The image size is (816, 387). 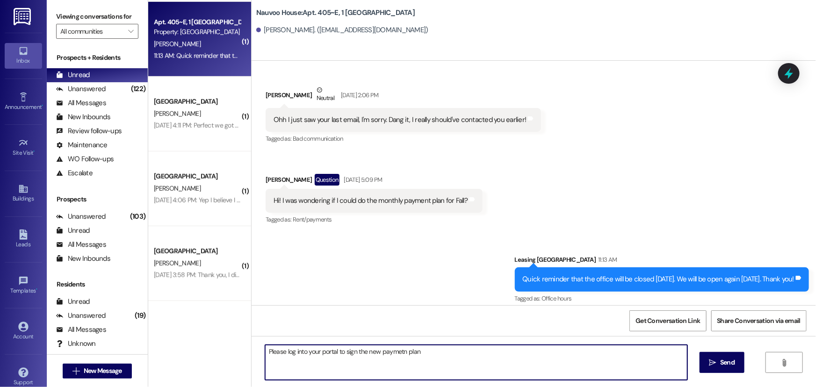 I want to click on div: Maintenance, so click(x=82, y=145).